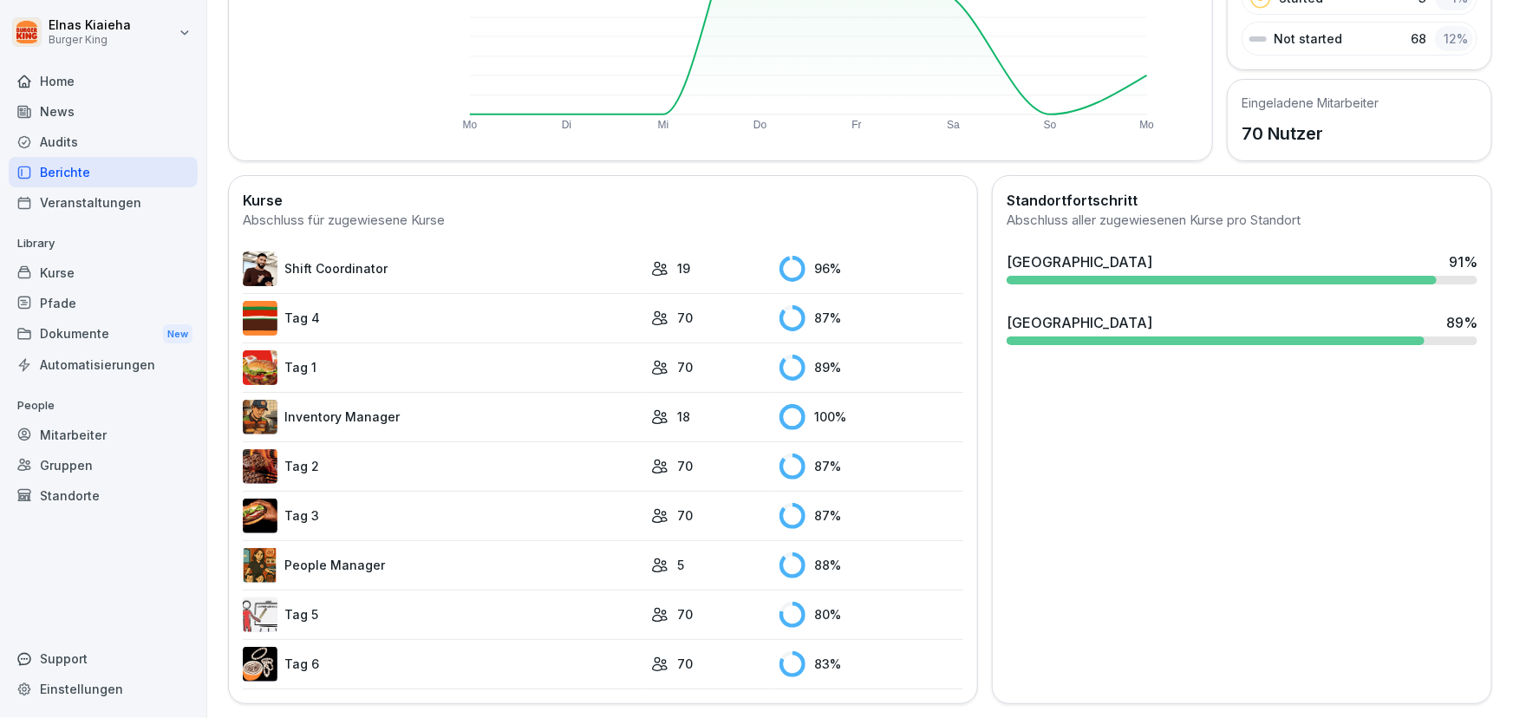 The width and height of the screenshot is (1513, 718). I want to click on text: Di, so click(566, 125).